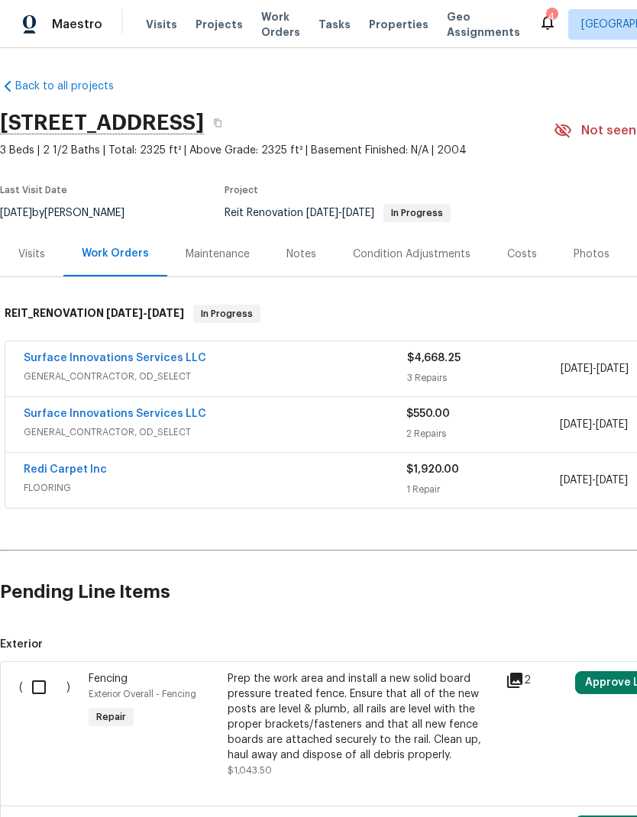 Image resolution: width=637 pixels, height=817 pixels. Describe the element at coordinates (108, 679) in the screenshot. I see `span: Fencing` at that location.